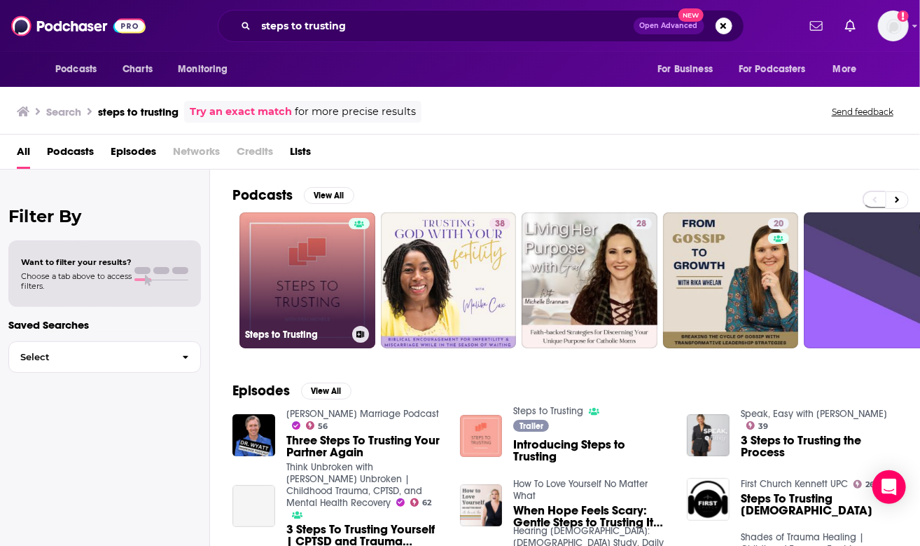 The image size is (920, 546). I want to click on a: PodcastsView All, so click(293, 195).